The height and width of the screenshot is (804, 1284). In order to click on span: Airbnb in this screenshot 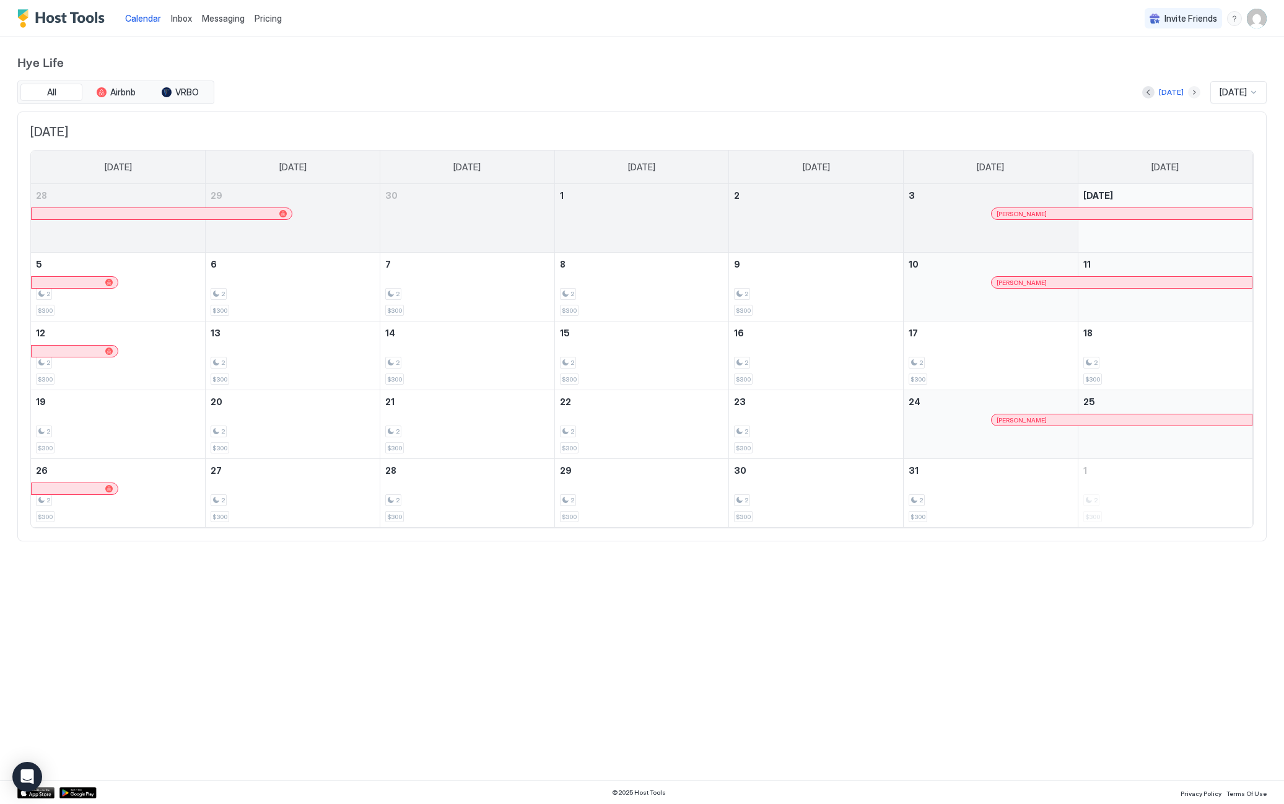, I will do `click(123, 92)`.